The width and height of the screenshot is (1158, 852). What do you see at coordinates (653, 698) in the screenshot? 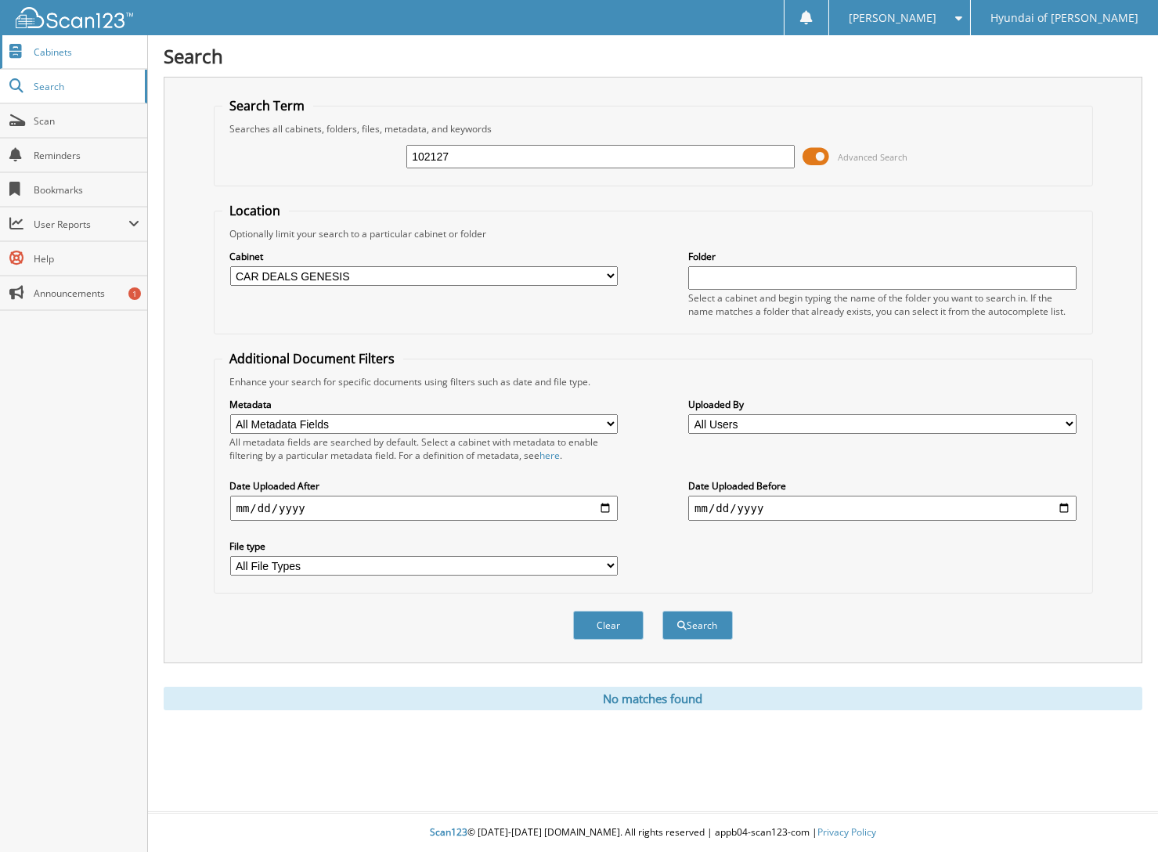
I see `div: No matches found` at bounding box center [653, 698].